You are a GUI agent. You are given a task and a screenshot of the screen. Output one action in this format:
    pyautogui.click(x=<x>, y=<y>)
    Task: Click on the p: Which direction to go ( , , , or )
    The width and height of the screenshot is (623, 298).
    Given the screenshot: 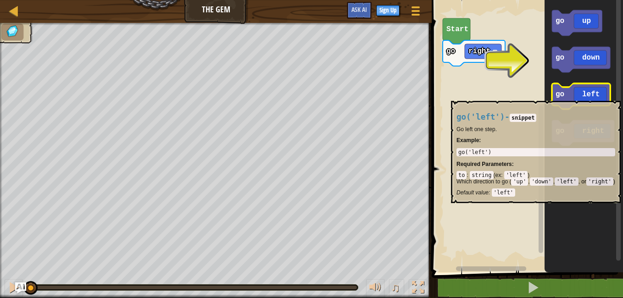 What is the action you would take?
    pyautogui.click(x=536, y=182)
    